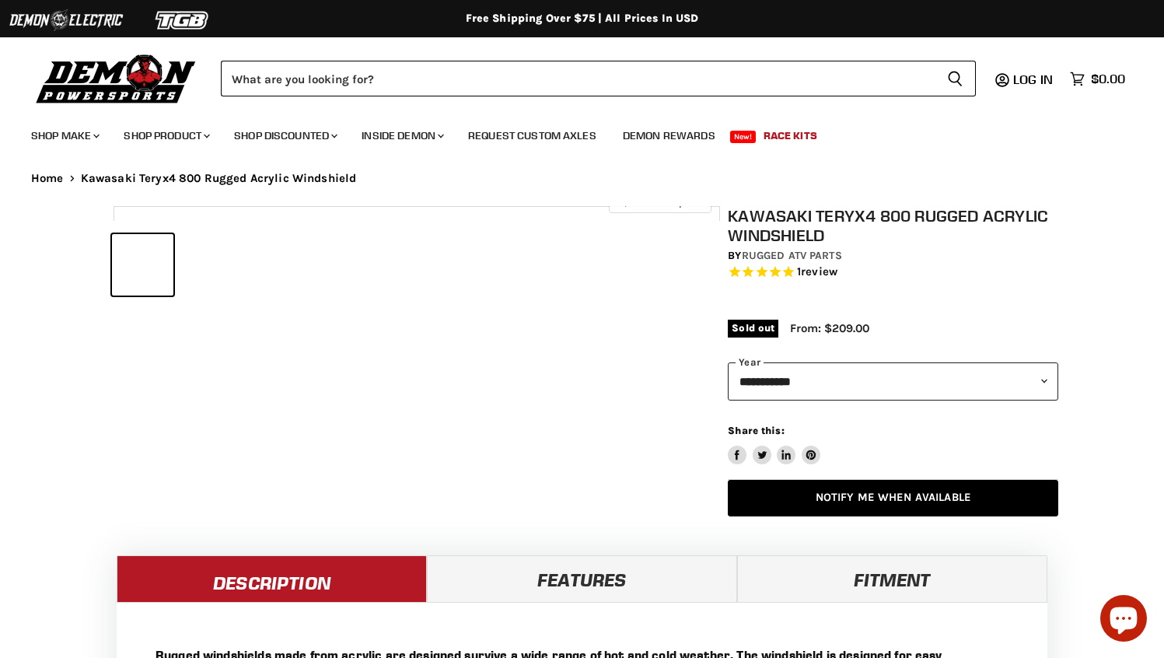 The width and height of the screenshot is (1164, 658). What do you see at coordinates (659, 201) in the screenshot?
I see `span: Click to expand` at bounding box center [659, 201].